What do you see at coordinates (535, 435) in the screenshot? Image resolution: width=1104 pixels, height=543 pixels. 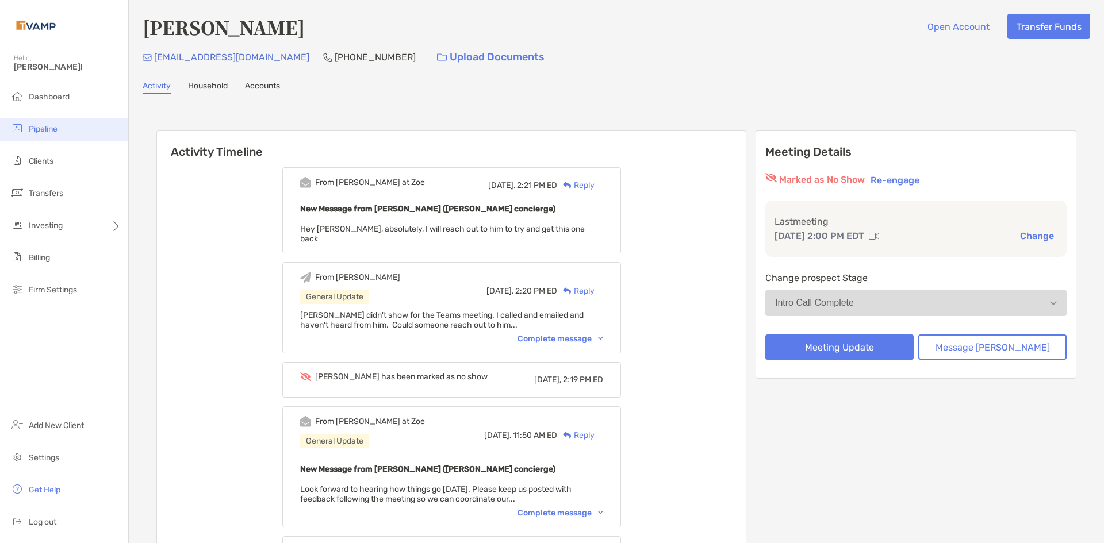 I see `span: 11:50 AM ED` at bounding box center [535, 435].